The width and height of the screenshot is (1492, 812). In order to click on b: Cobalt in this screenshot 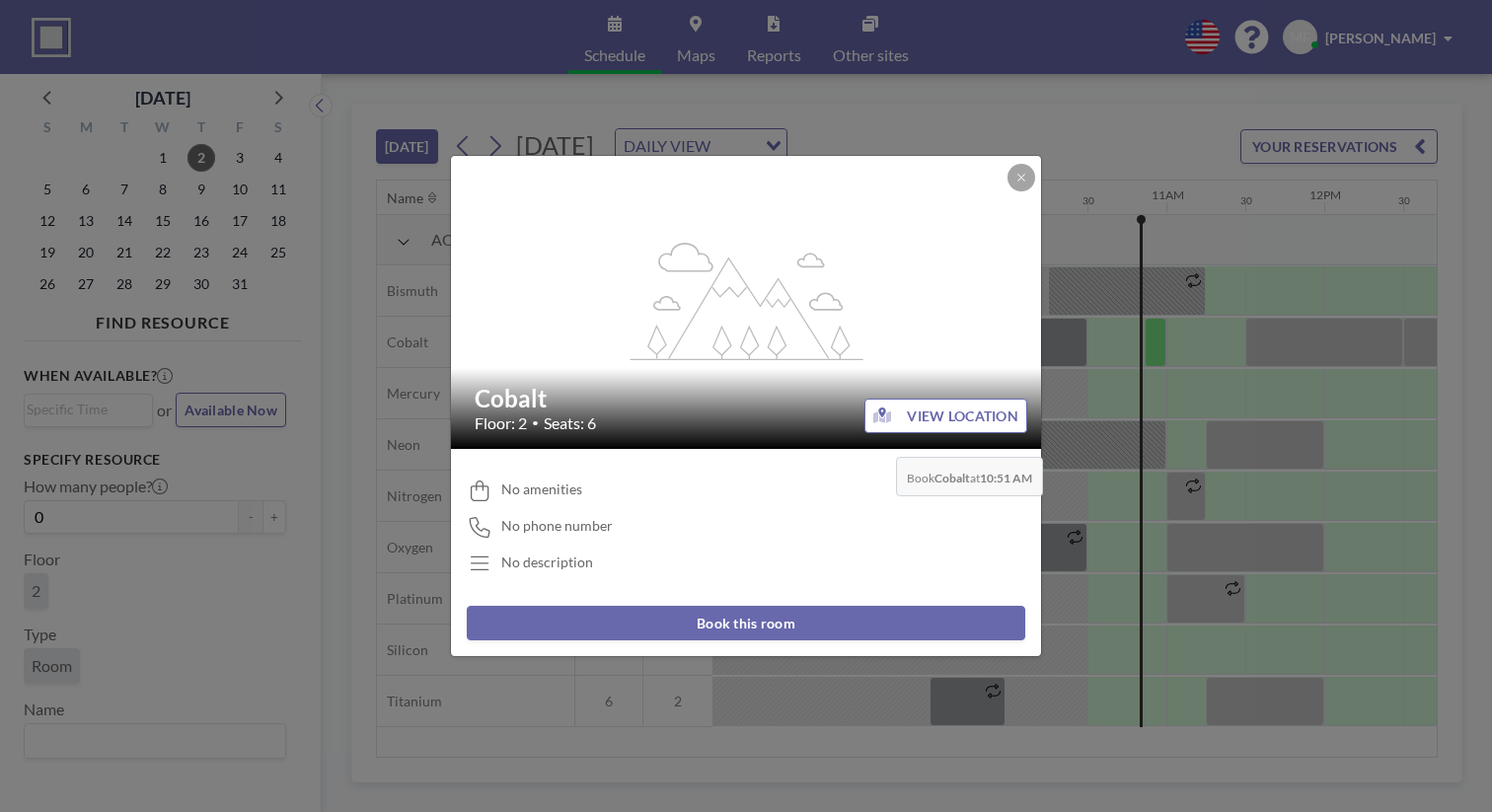, I will do `click(952, 477)`.